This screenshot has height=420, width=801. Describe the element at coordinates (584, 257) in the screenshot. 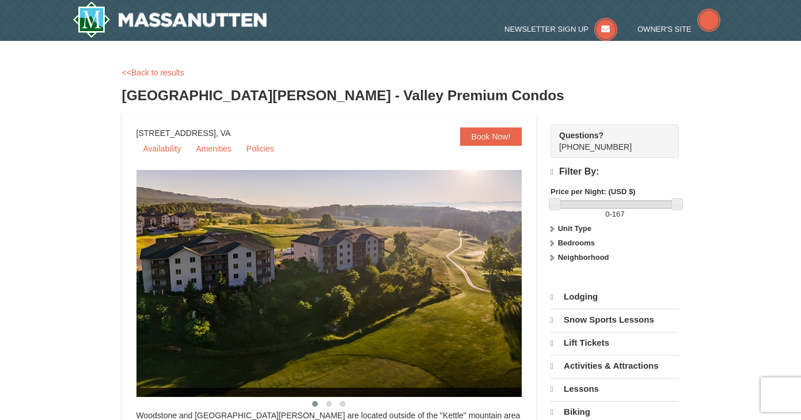

I see `strong: Neighborhood` at that location.